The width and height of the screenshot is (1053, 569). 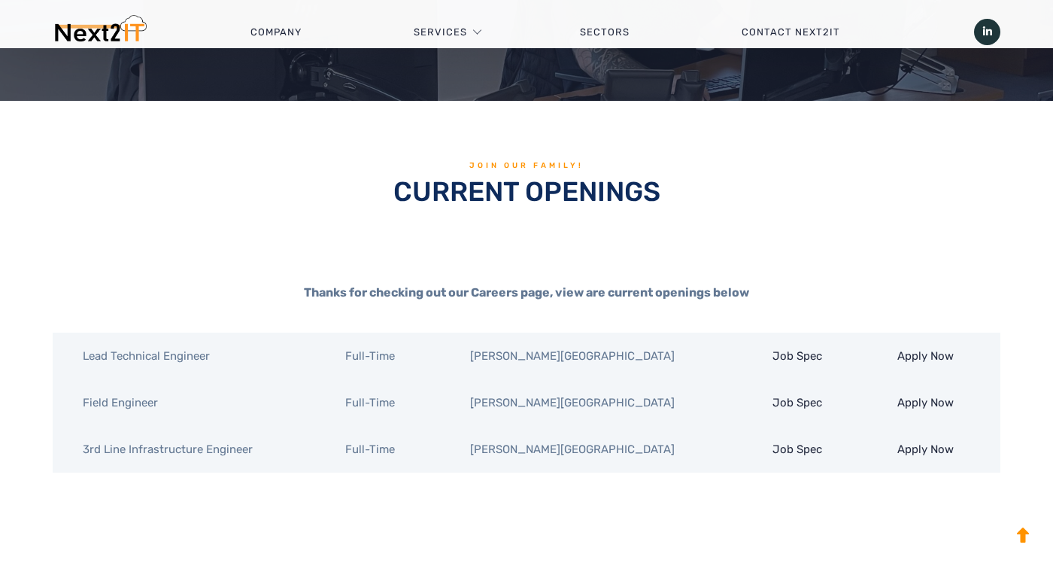 I want to click on h2: CURRENT OPENINGS, so click(x=527, y=191).